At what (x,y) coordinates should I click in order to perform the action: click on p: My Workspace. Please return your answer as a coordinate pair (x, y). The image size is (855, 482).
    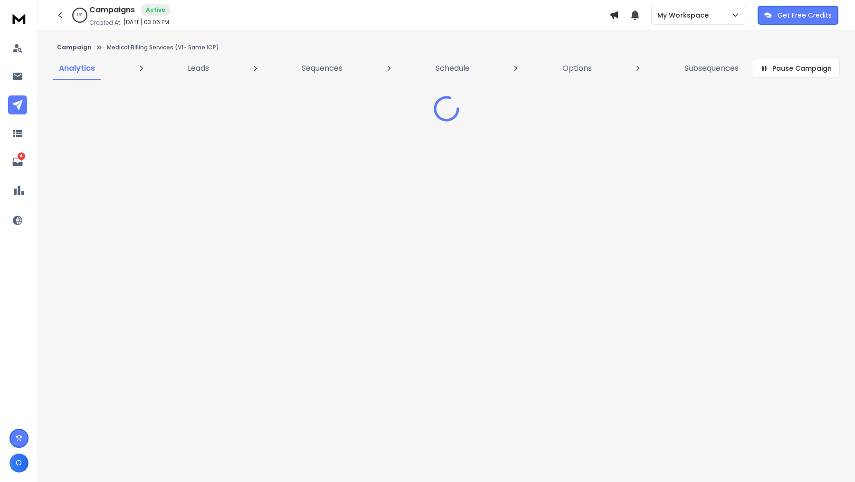
    Looking at the image, I should click on (685, 15).